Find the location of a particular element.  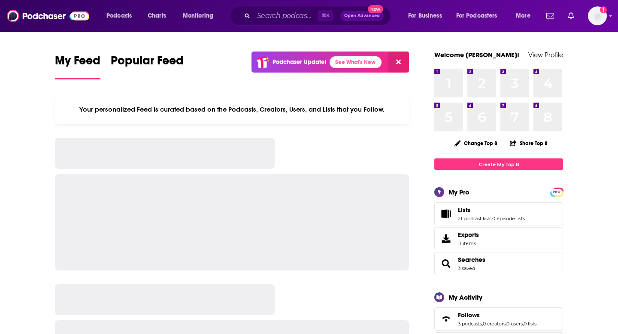

a: 21 podcast lists is located at coordinates (475, 219).